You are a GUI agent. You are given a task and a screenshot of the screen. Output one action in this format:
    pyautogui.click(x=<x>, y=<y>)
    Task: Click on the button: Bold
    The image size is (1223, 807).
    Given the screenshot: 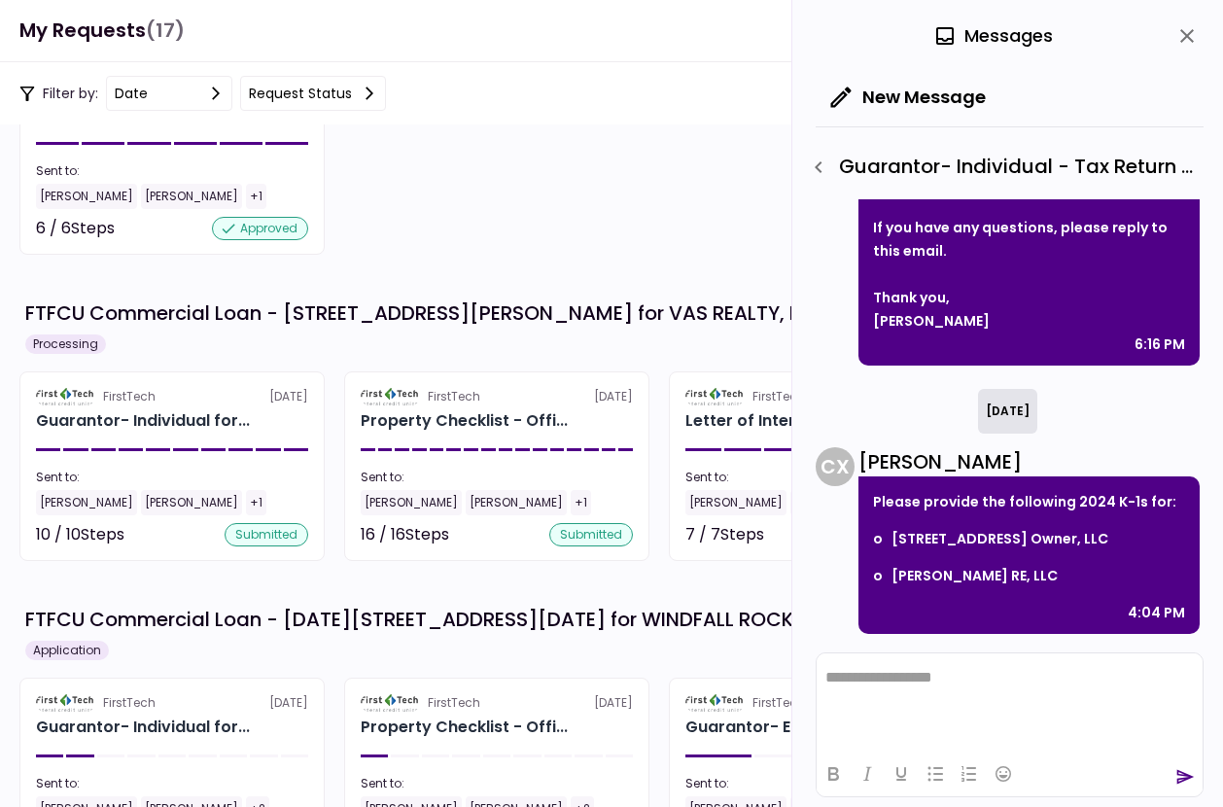 What is the action you would take?
    pyautogui.click(x=833, y=774)
    